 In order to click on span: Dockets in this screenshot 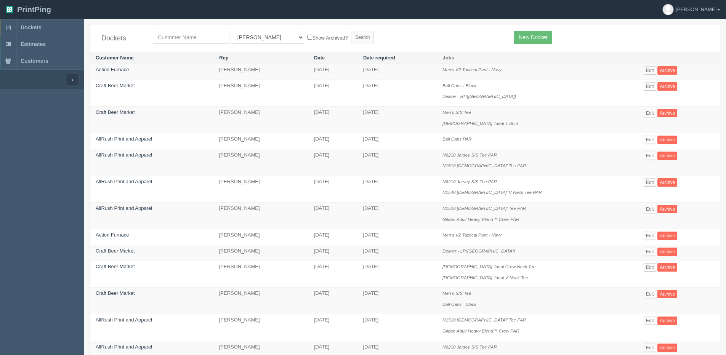, I will do `click(31, 27)`.